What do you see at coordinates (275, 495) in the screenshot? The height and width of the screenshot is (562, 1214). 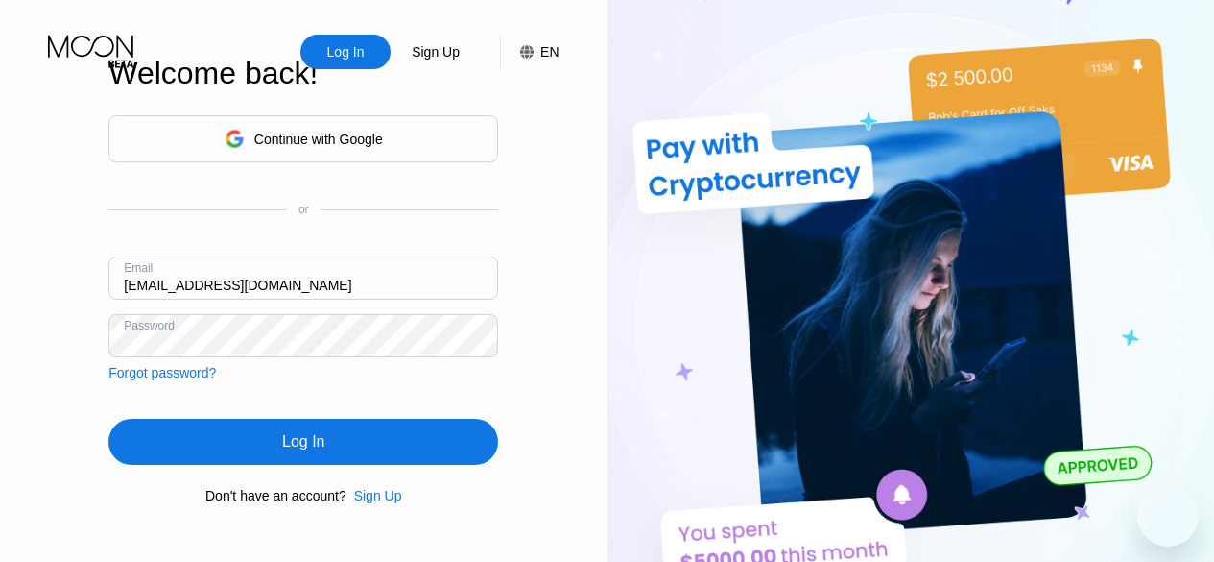 I see `div: Don't have an account?` at bounding box center [275, 495].